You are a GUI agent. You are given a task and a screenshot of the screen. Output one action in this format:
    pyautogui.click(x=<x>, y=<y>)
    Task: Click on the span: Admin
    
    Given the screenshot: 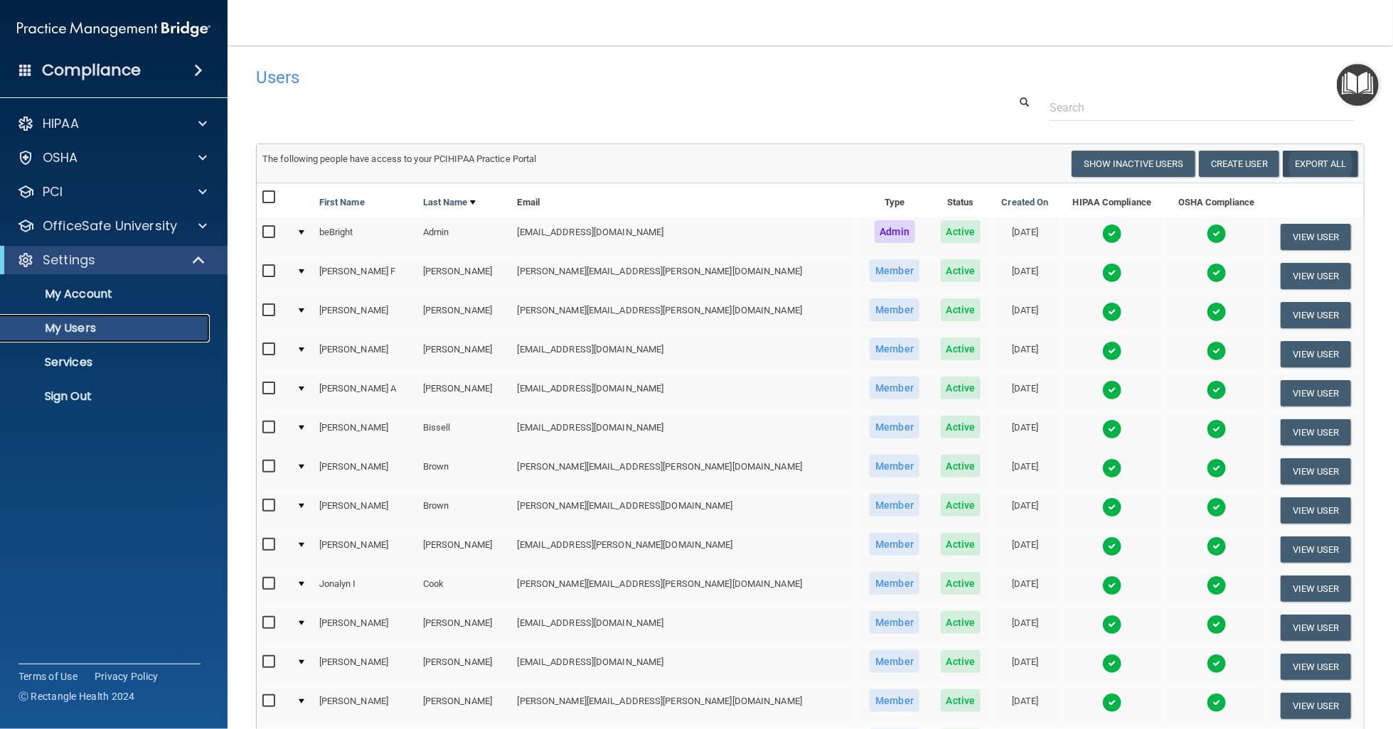 What is the action you would take?
    pyautogui.click(x=895, y=232)
    